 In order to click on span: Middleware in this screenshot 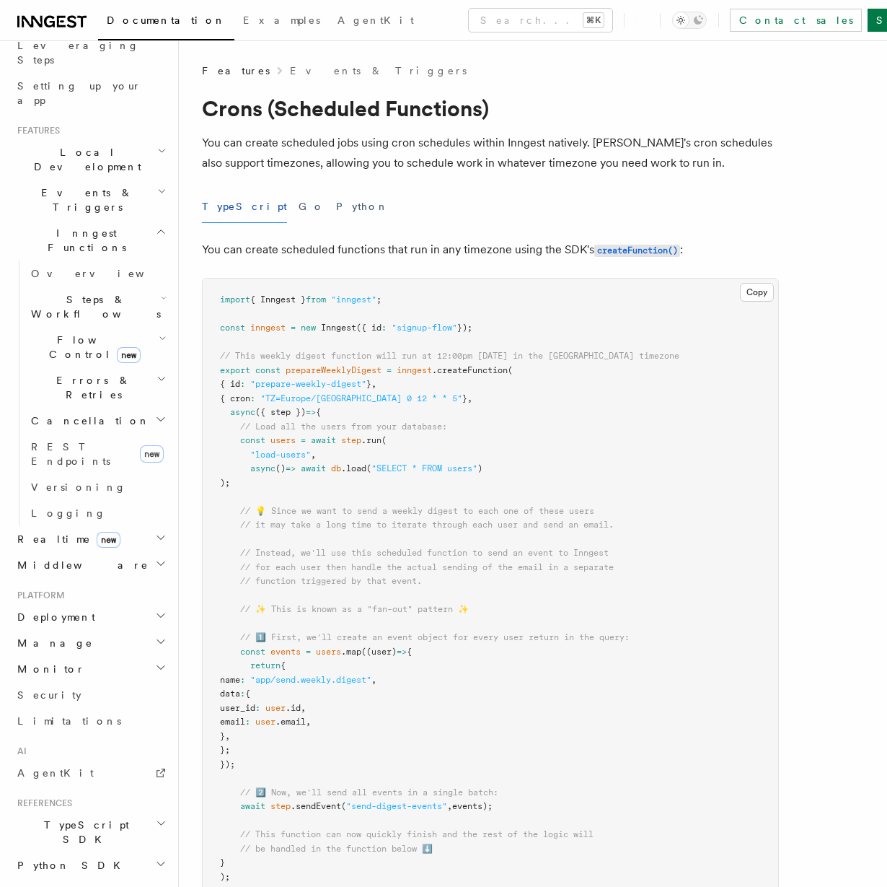, I will do `click(80, 565)`.